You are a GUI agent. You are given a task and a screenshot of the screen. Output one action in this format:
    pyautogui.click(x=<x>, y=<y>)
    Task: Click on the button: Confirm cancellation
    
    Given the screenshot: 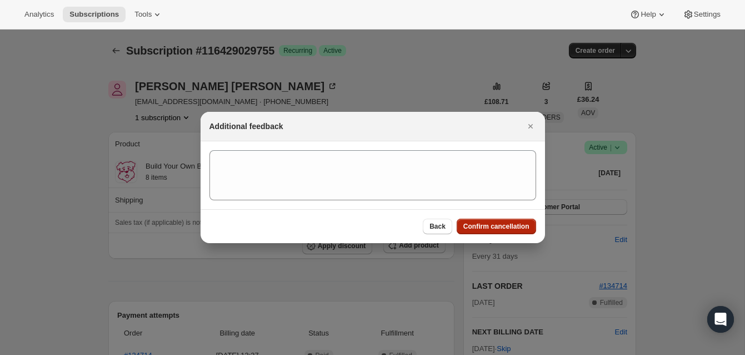 What is the action you would take?
    pyautogui.click(x=496, y=226)
    